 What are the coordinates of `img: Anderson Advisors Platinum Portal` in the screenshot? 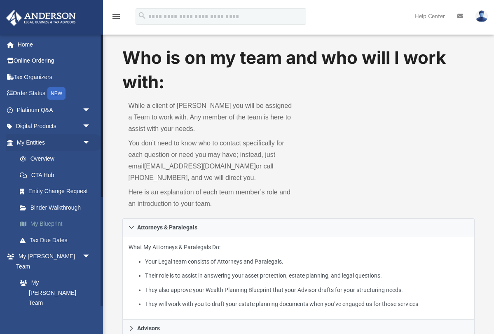 It's located at (41, 18).